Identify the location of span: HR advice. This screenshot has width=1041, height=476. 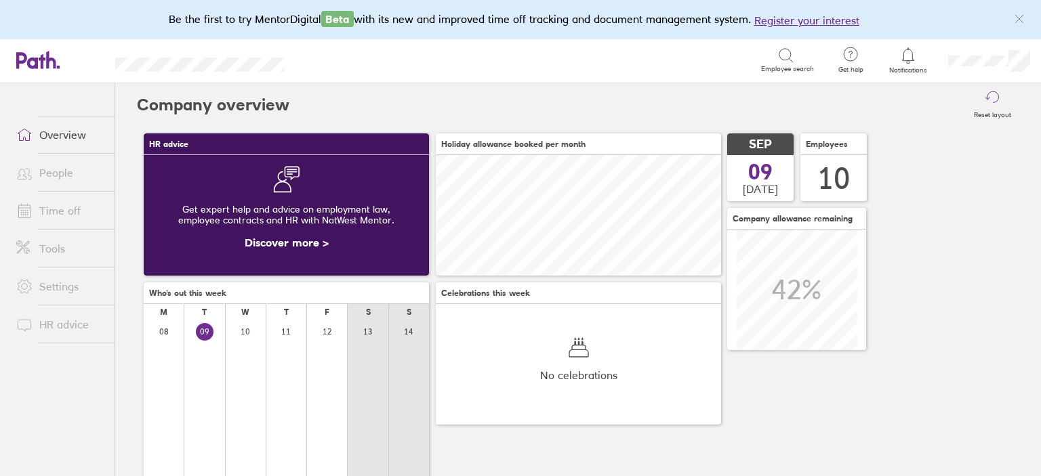
(169, 144).